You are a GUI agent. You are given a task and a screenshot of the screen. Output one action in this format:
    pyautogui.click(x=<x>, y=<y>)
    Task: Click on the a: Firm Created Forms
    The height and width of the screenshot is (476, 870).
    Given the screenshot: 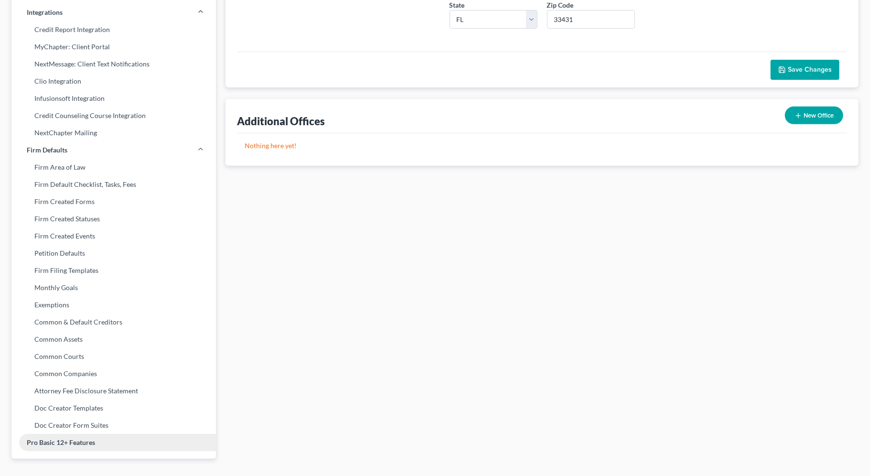 What is the action you would take?
    pyautogui.click(x=114, y=202)
    